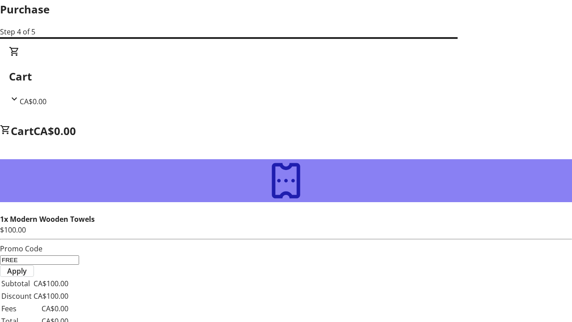 Image resolution: width=572 pixels, height=322 pixels. I want to click on td: Discount, so click(17, 296).